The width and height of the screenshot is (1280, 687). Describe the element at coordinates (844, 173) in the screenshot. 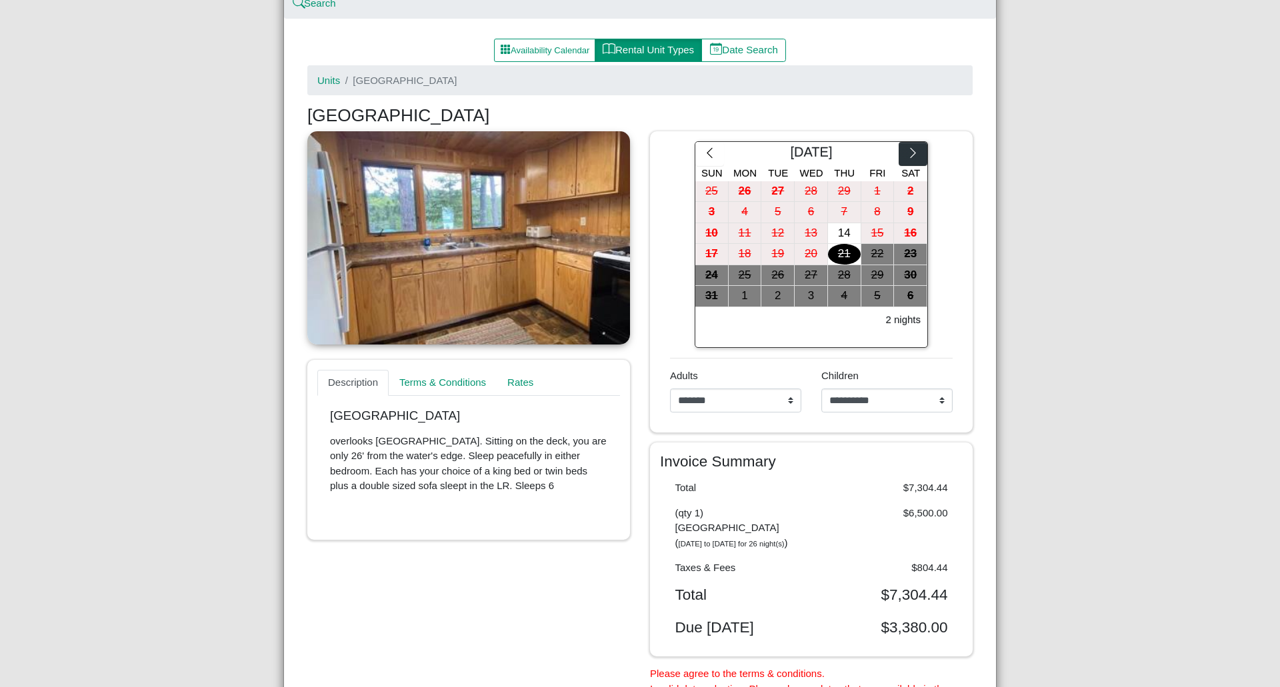

I see `span: Thu` at that location.